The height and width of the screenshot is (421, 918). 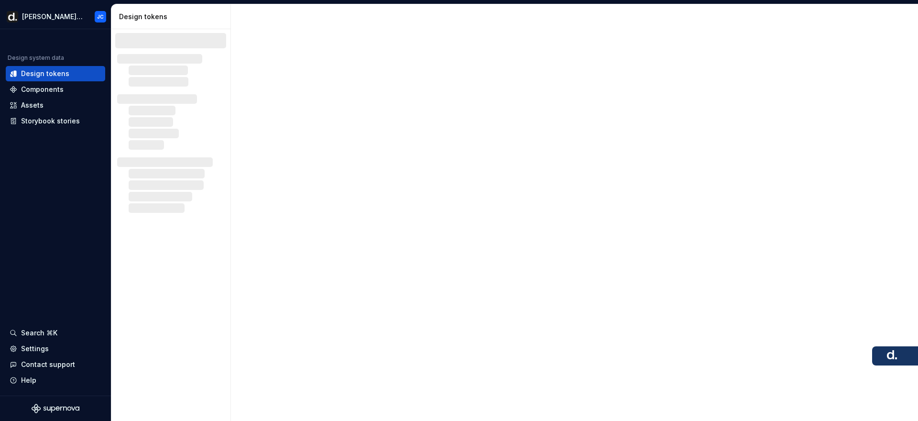 I want to click on a: Design tokens, so click(x=55, y=74).